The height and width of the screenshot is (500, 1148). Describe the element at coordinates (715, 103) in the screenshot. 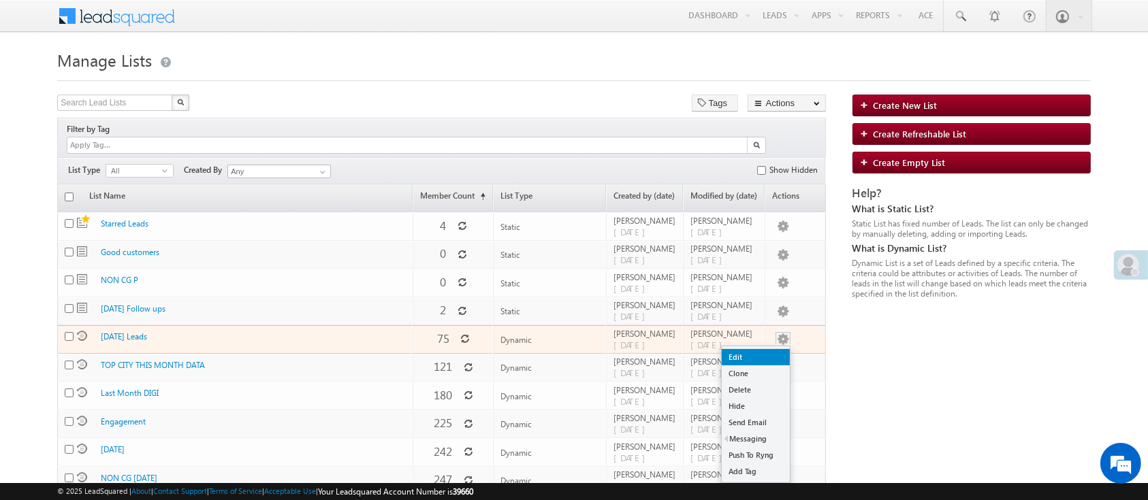

I see `button: Tags` at that location.